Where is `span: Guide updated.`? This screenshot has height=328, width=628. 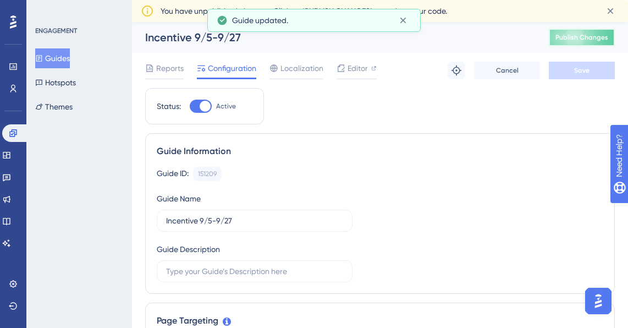 span: Guide updated. is located at coordinates (260, 20).